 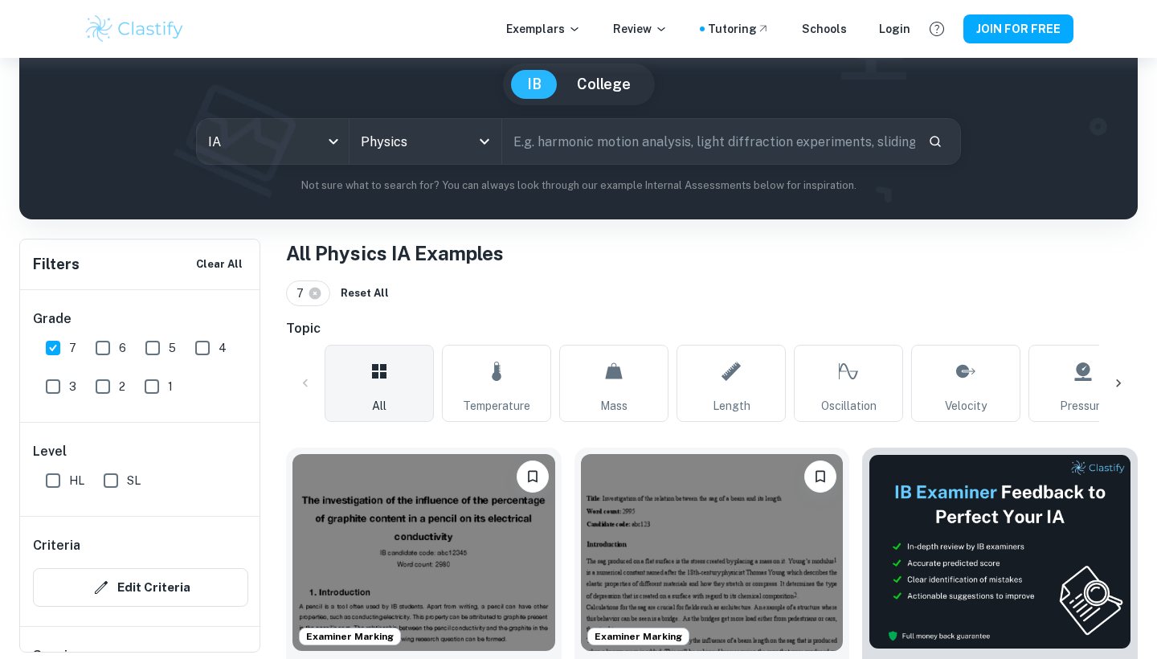 What do you see at coordinates (849, 406) in the screenshot?
I see `span: Oscillation` at bounding box center [849, 406].